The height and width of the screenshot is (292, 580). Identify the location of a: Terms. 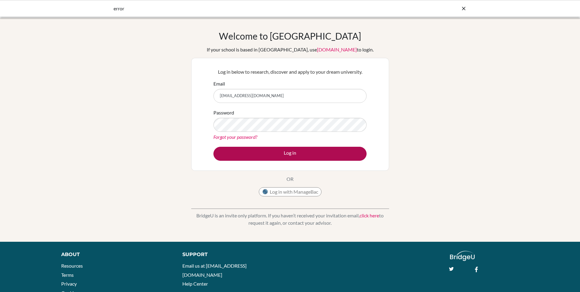
(67, 274).